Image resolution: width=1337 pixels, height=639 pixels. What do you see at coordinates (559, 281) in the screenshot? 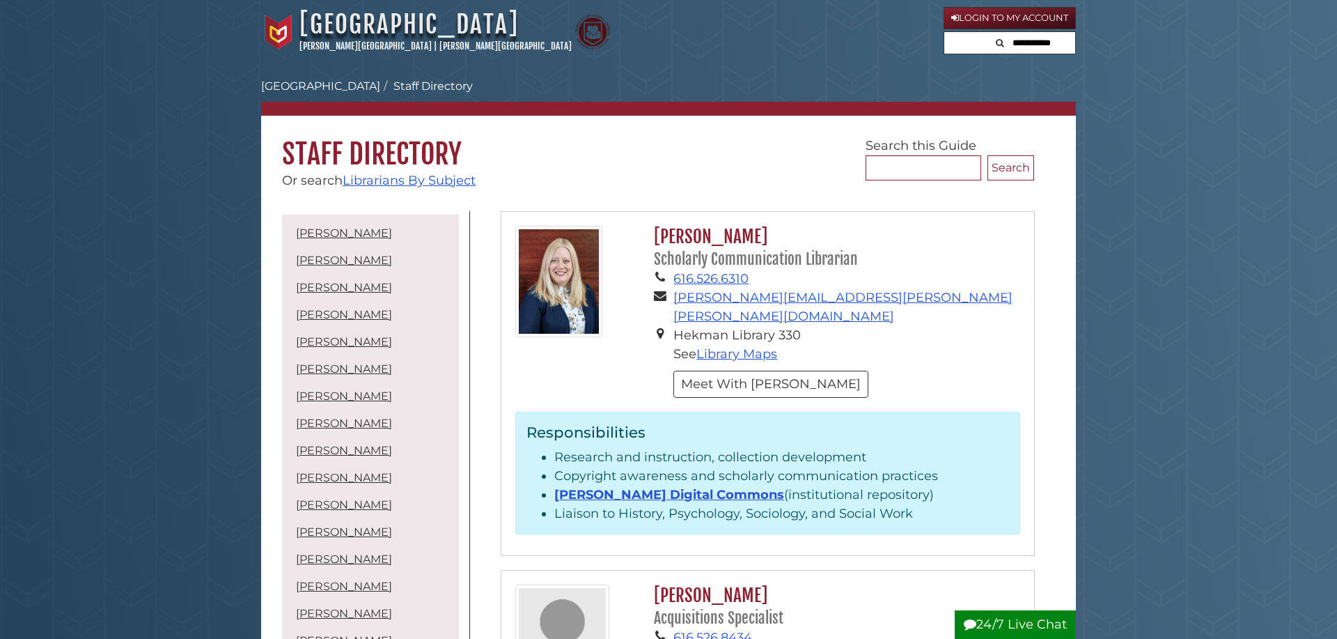
I see `img: gina_bolger_125x160.jpg` at bounding box center [559, 281].